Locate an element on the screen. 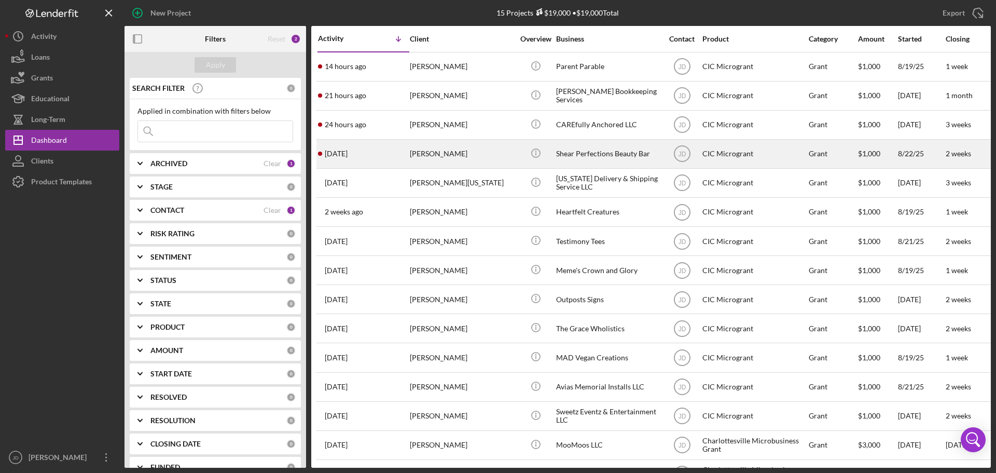 The image size is (996, 473). div: $19,000 is located at coordinates (552, 12).